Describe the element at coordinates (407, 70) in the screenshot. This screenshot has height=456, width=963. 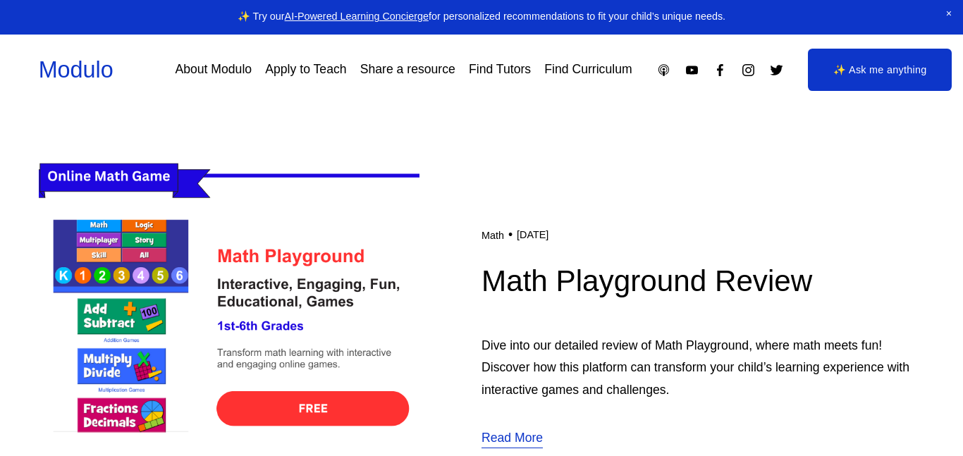
I see `a: Share a resource` at that location.